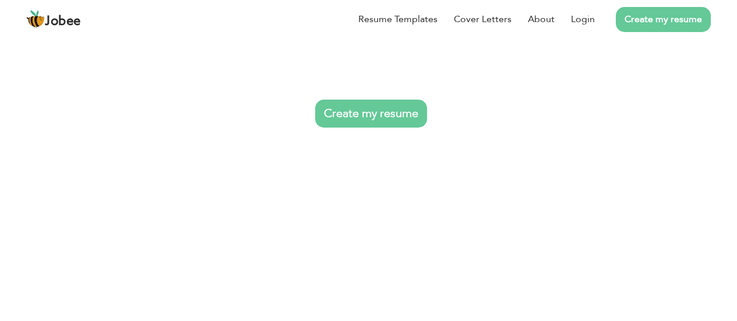 The image size is (737, 321). I want to click on a: All templates, so click(170, 263).